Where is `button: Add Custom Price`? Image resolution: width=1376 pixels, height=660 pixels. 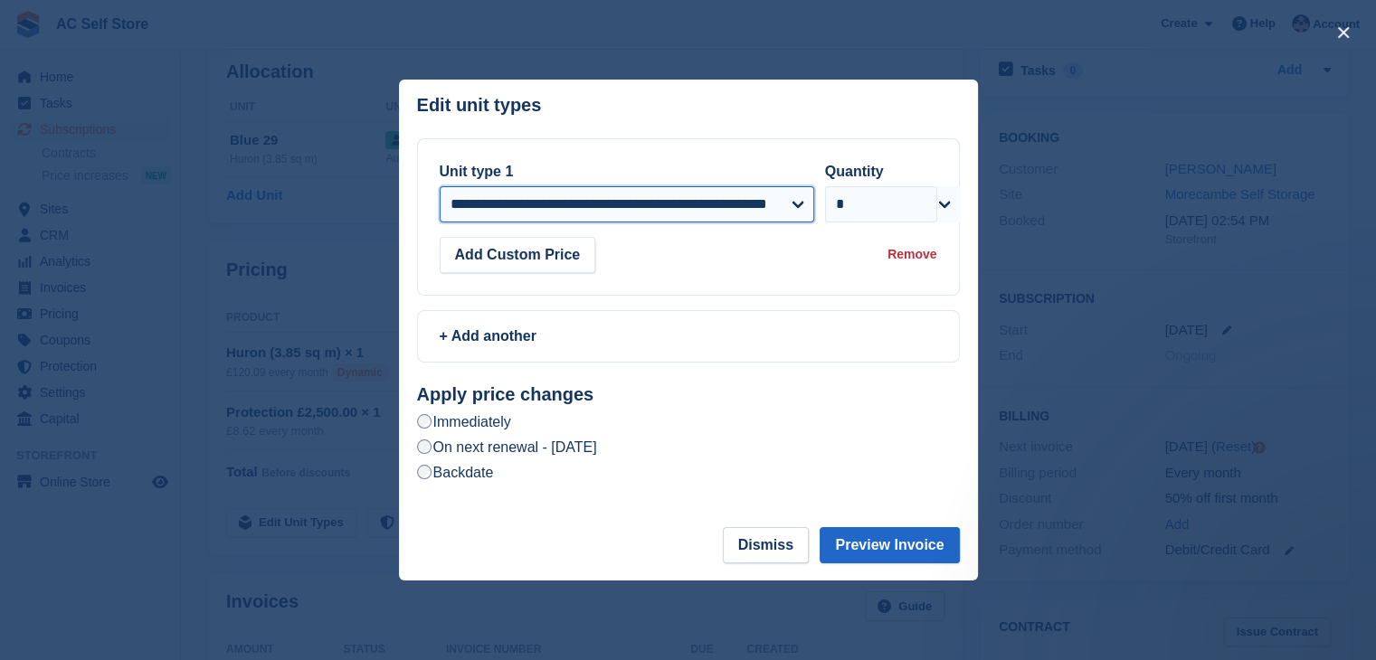 button: Add Custom Price is located at coordinates (517, 255).